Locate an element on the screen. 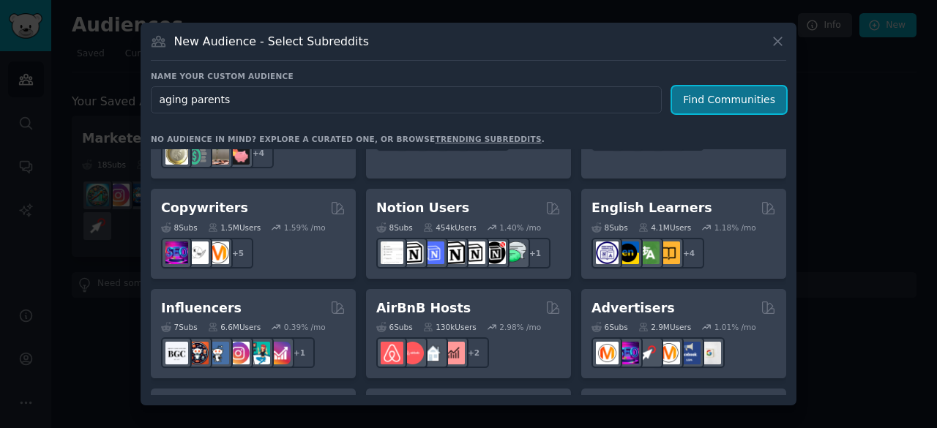  img: googleads is located at coordinates (709, 353).